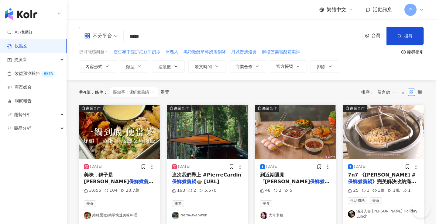  What do you see at coordinates (23, 114) in the screenshot?
I see `span: 趨勢分析` at bounding box center [23, 114].